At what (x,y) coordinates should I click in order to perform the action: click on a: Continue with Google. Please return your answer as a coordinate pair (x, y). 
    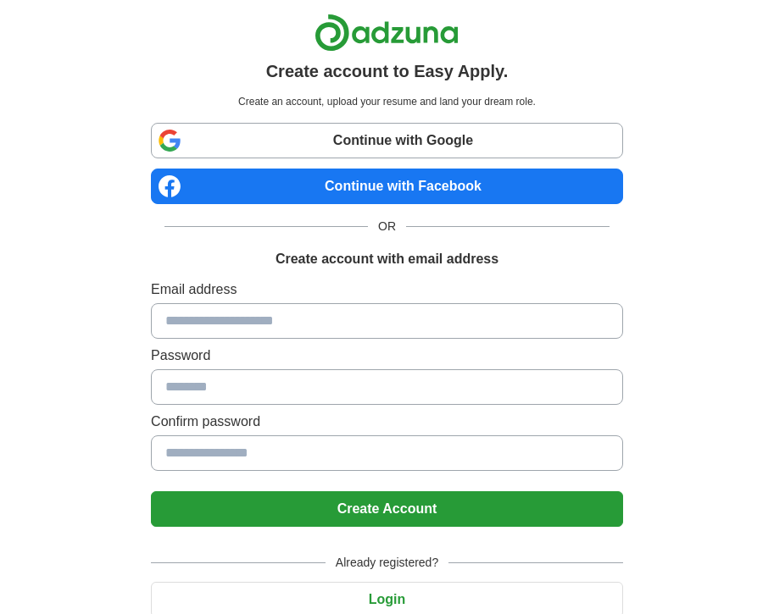
    Looking at the image, I should click on (386, 141).